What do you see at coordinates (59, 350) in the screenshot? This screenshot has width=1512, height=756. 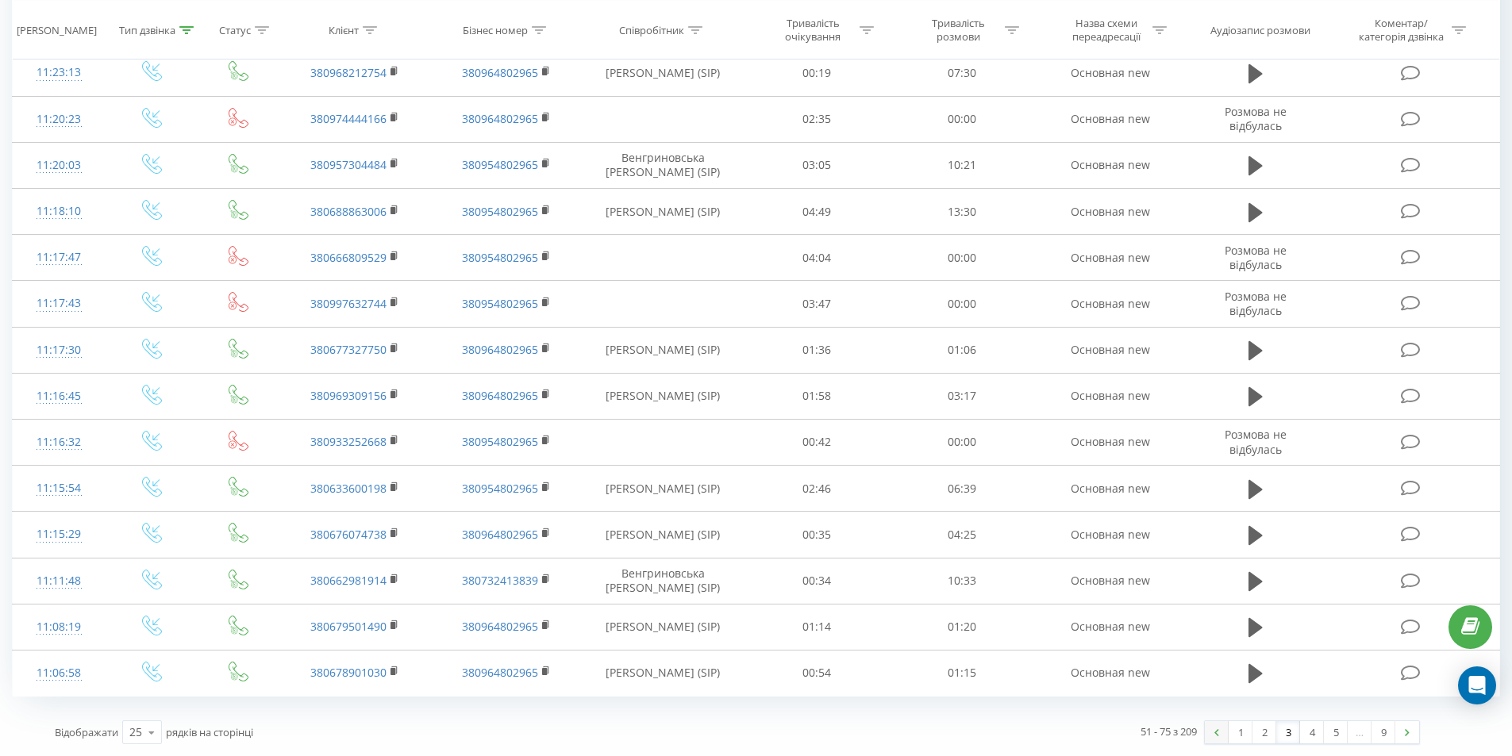 I see `div: 11:17:30` at bounding box center [59, 350].